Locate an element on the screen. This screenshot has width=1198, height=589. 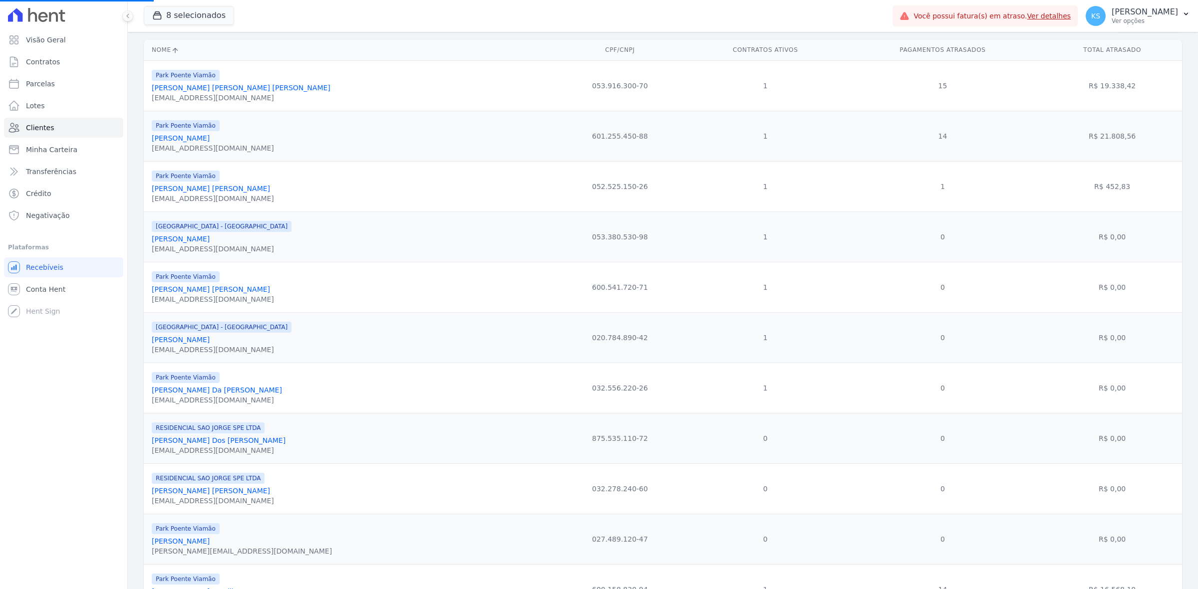
a: Visão Geral is located at coordinates (63, 40).